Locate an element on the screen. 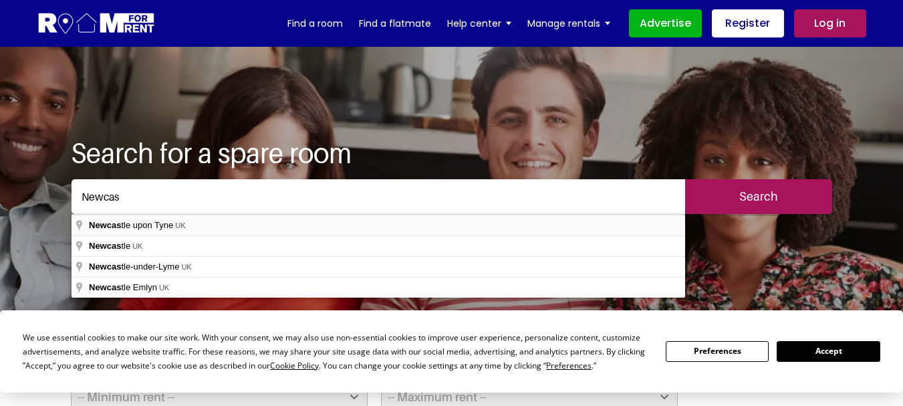 The image size is (903, 406). button: Accept is located at coordinates (828, 351).